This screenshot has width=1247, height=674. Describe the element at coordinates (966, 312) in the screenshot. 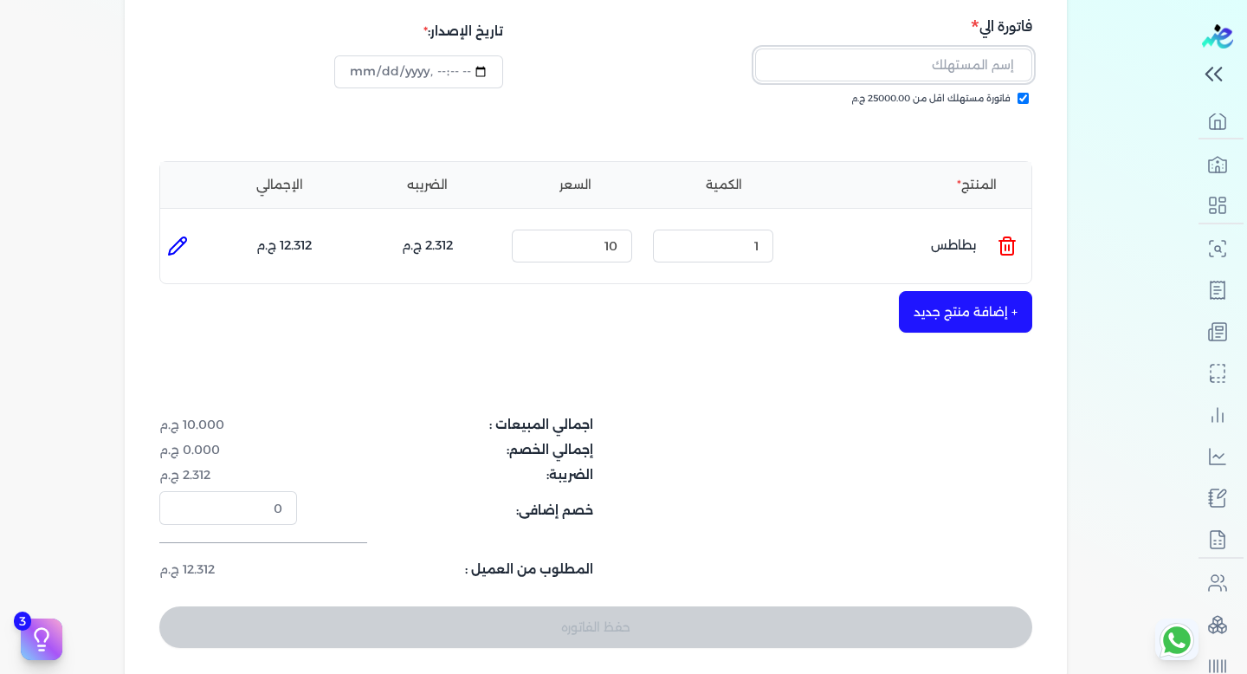

I see `button: + إضافة منتج جديد` at that location.